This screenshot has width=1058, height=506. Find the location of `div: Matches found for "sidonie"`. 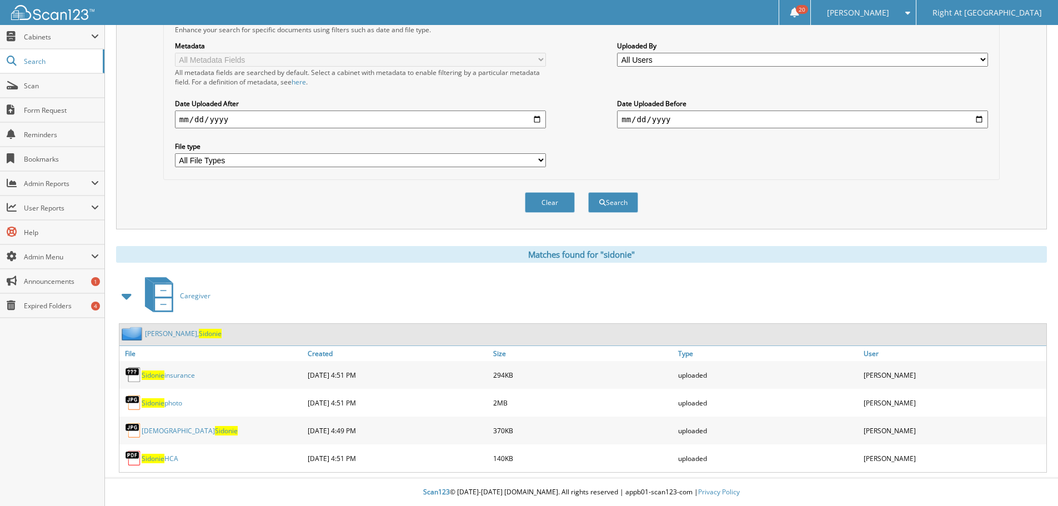

div: Matches found for "sidonie" is located at coordinates (582, 254).